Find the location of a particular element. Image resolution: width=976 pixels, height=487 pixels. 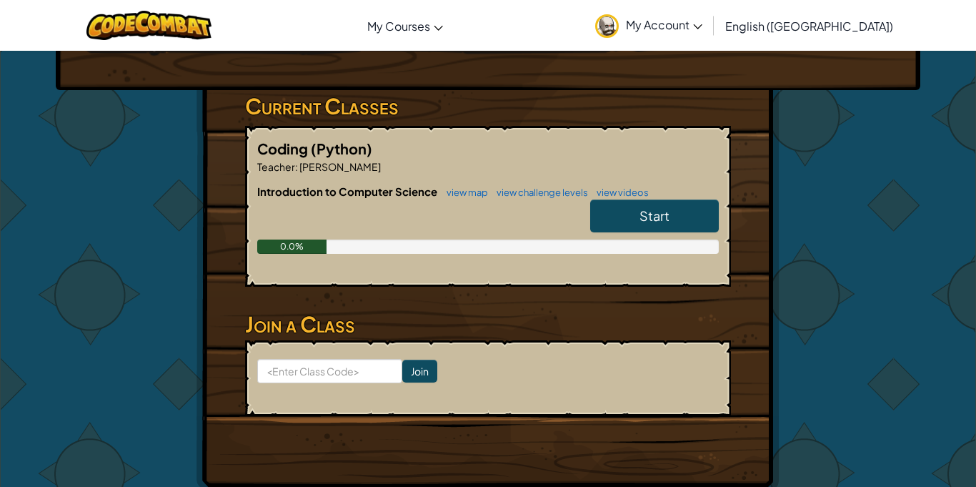

h3: Join a Class is located at coordinates (488, 324).